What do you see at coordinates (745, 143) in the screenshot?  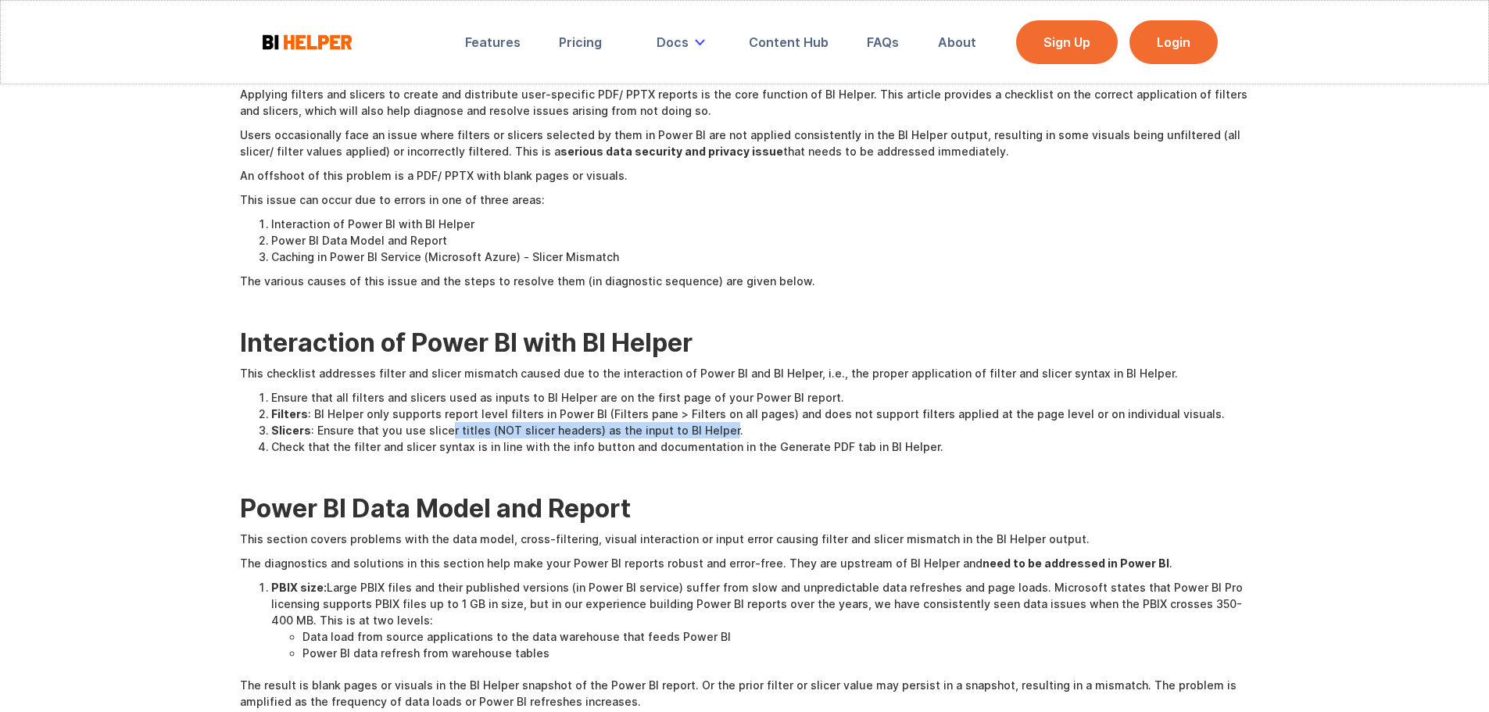 I see `p: Users occasionally face an issue where filters or slicers selected by them in Power BI are not ap...` at bounding box center [745, 143].